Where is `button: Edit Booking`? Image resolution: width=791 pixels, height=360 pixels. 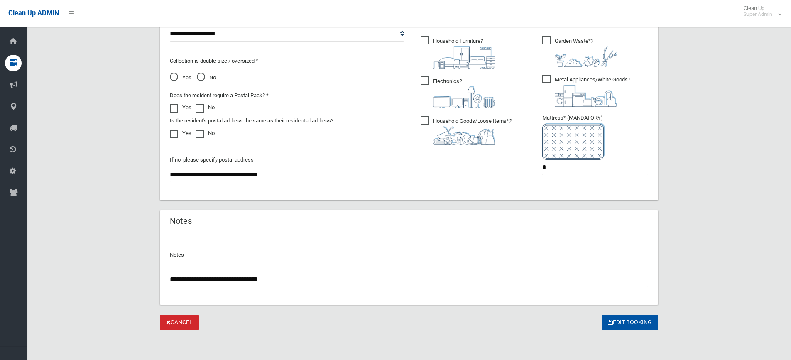
button: Edit Booking is located at coordinates (630, 322).